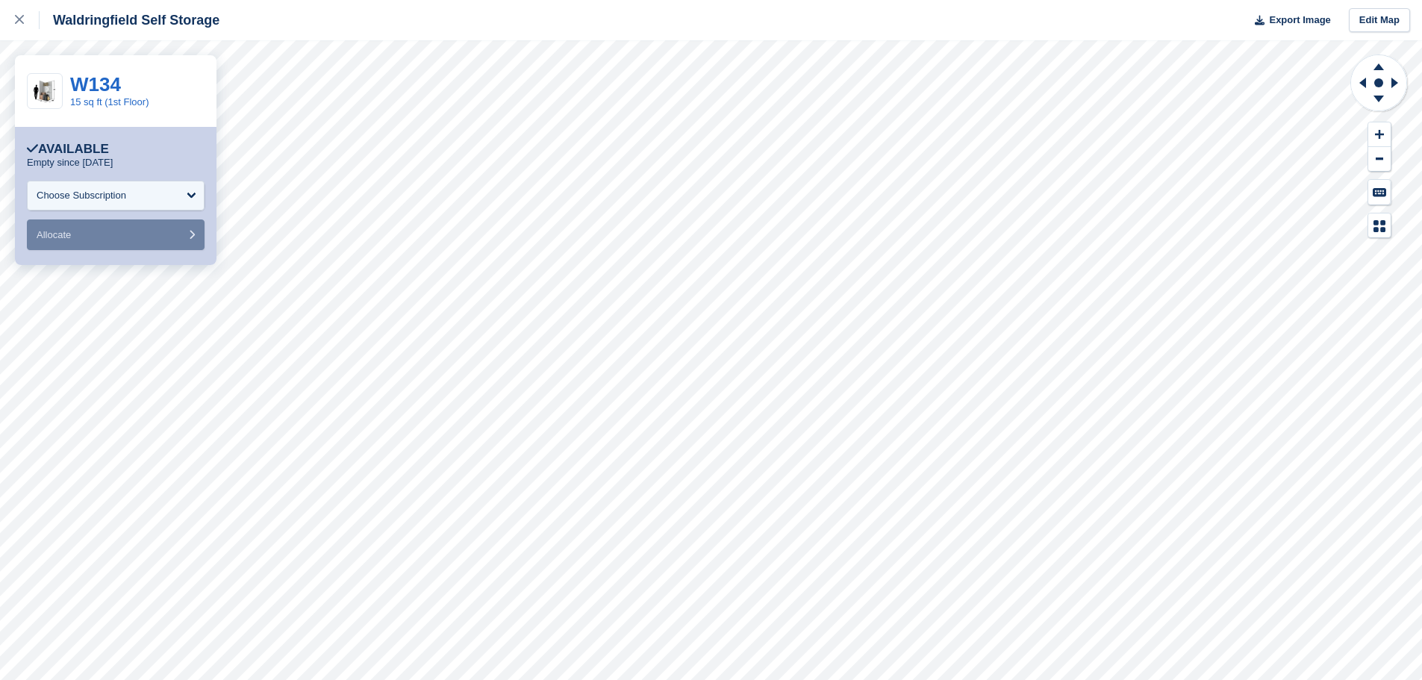 Image resolution: width=1422 pixels, height=680 pixels. I want to click on span: Allocate, so click(54, 234).